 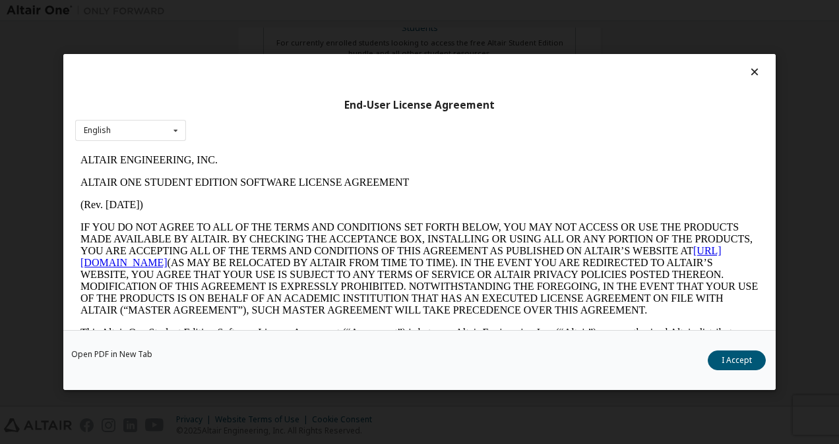 What do you see at coordinates (111, 355) in the screenshot?
I see `a: Open PDF in New Tab` at bounding box center [111, 355].